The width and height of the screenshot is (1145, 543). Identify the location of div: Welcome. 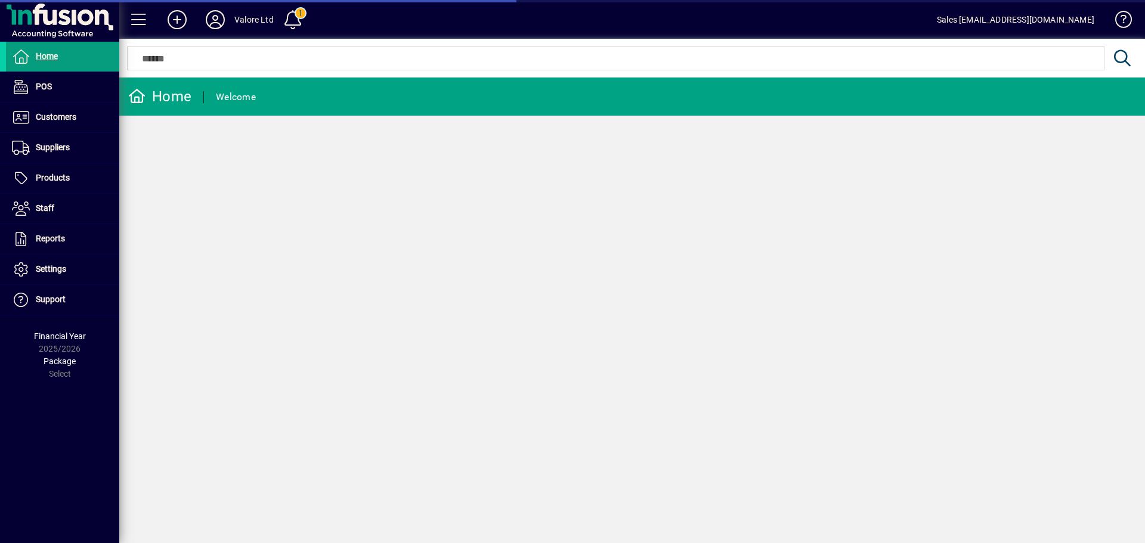
(235, 97).